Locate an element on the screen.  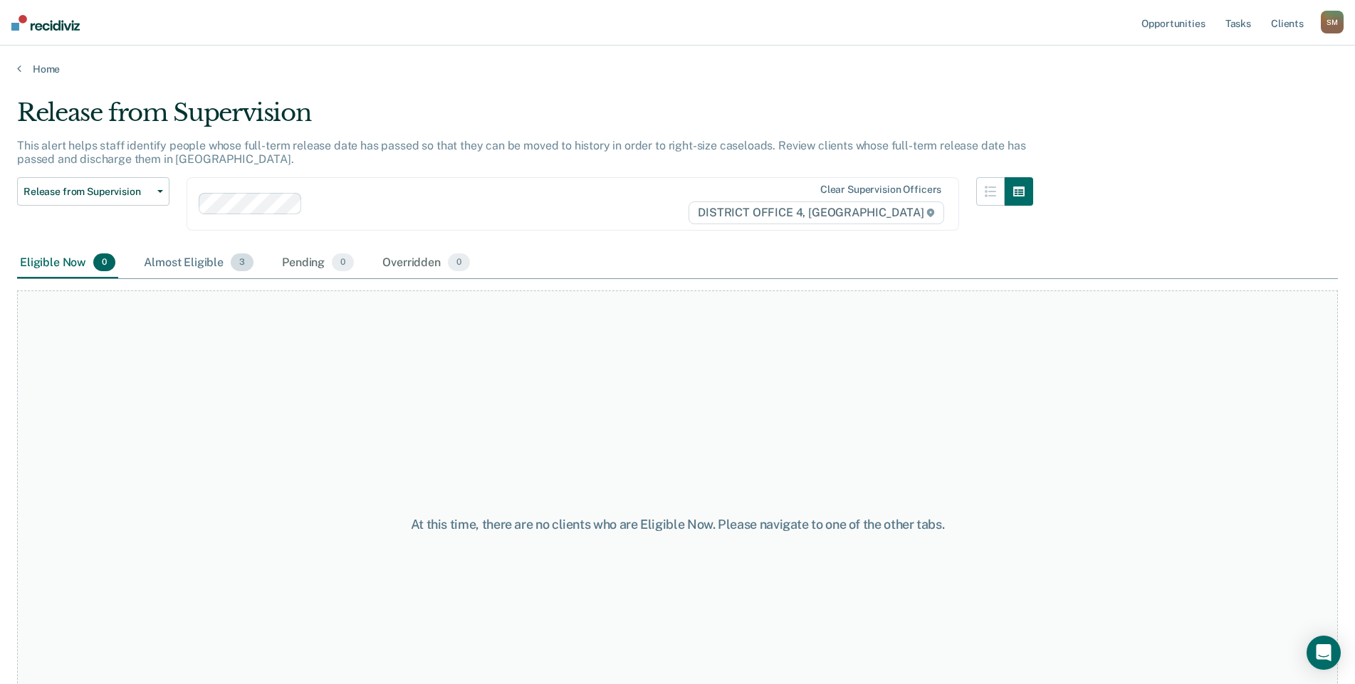
span: 3 is located at coordinates (242, 263).